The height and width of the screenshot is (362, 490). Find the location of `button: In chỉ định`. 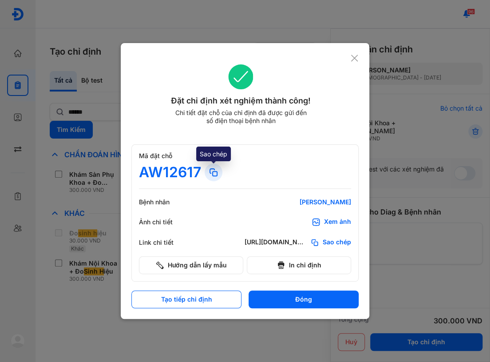

button: In chỉ định is located at coordinates (299, 265).